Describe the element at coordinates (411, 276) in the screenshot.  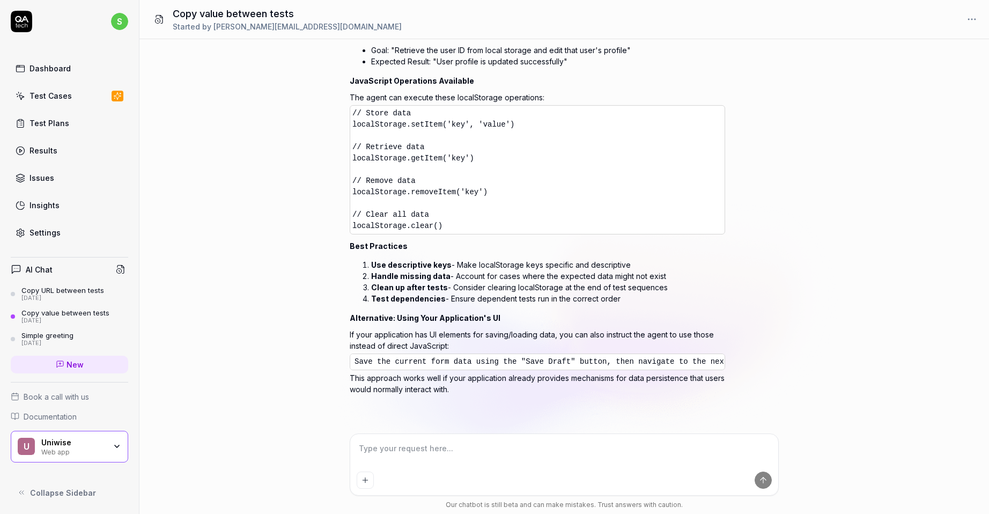
I see `strong: Handle missing data` at that location.